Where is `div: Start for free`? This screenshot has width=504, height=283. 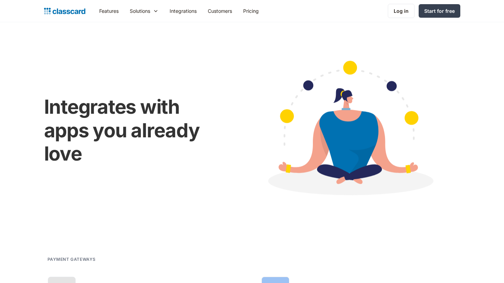
div: Start for free is located at coordinates (439, 11).